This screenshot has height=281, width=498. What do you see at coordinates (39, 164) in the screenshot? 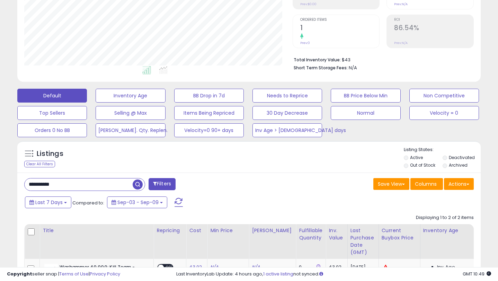
I see `div: Clear All Filters` at bounding box center [39, 164].